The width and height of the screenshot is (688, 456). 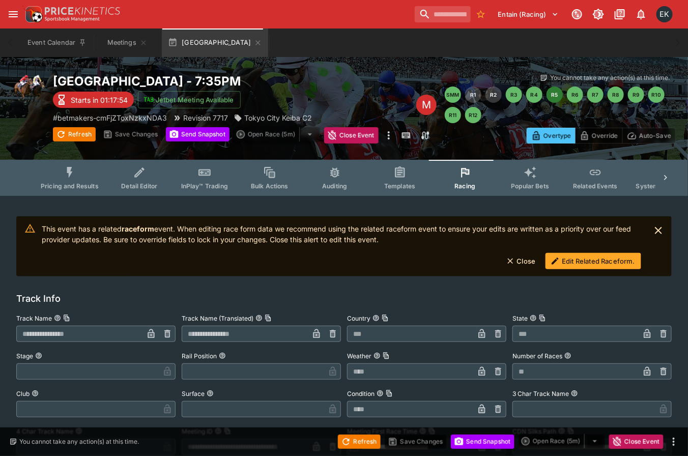 What do you see at coordinates (382, 431) in the screenshot?
I see `p: Meeting First Race Time` at bounding box center [382, 431].